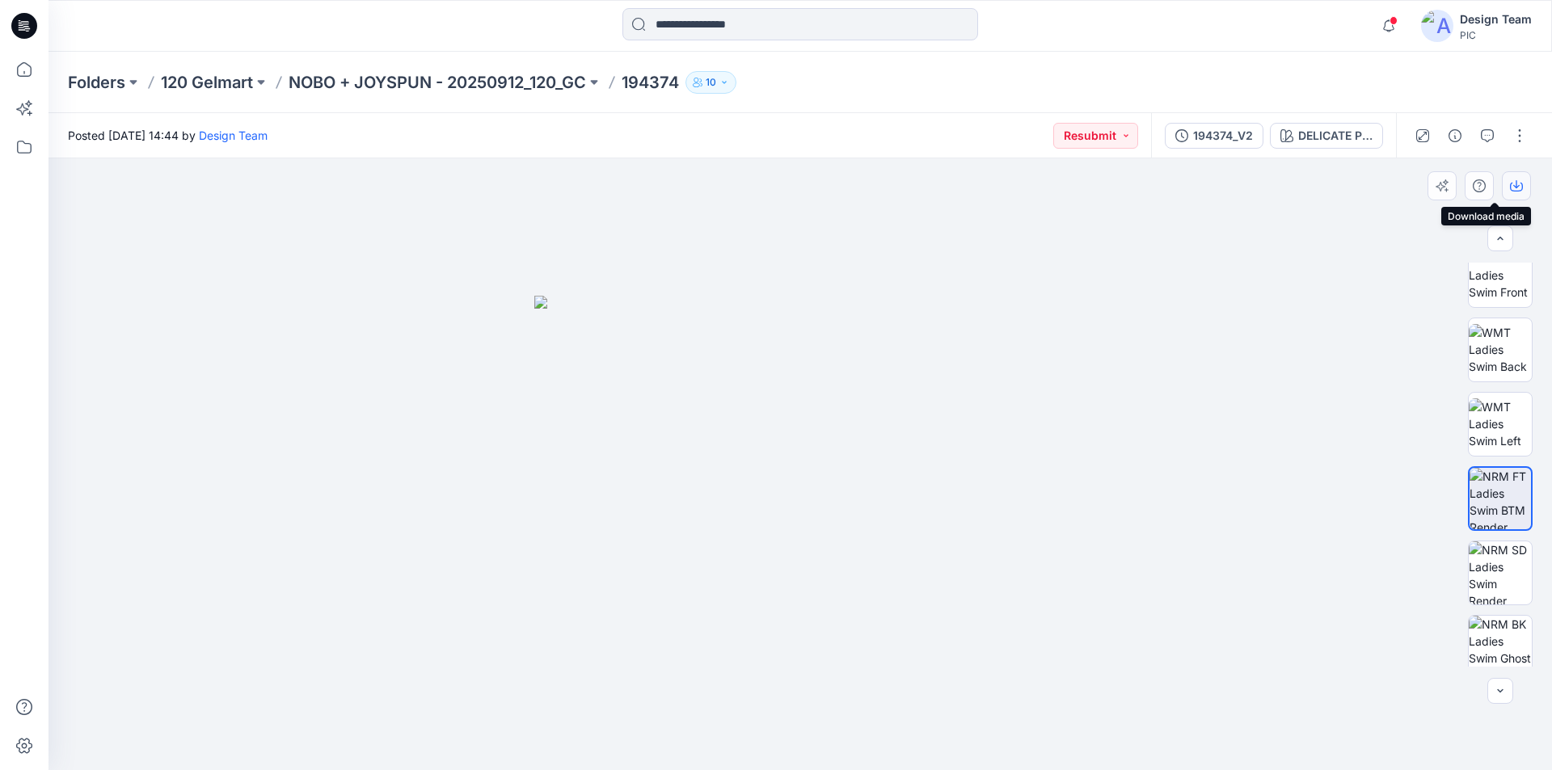 This screenshot has width=1552, height=770. Describe the element at coordinates (1500, 275) in the screenshot. I see `img: WMT Ladies Swim Front` at that location.